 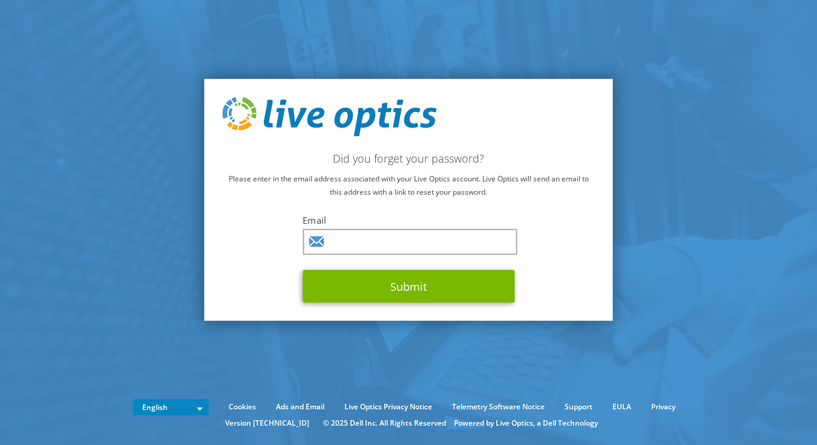 What do you see at coordinates (579, 407) in the screenshot?
I see `a: Support` at bounding box center [579, 407].